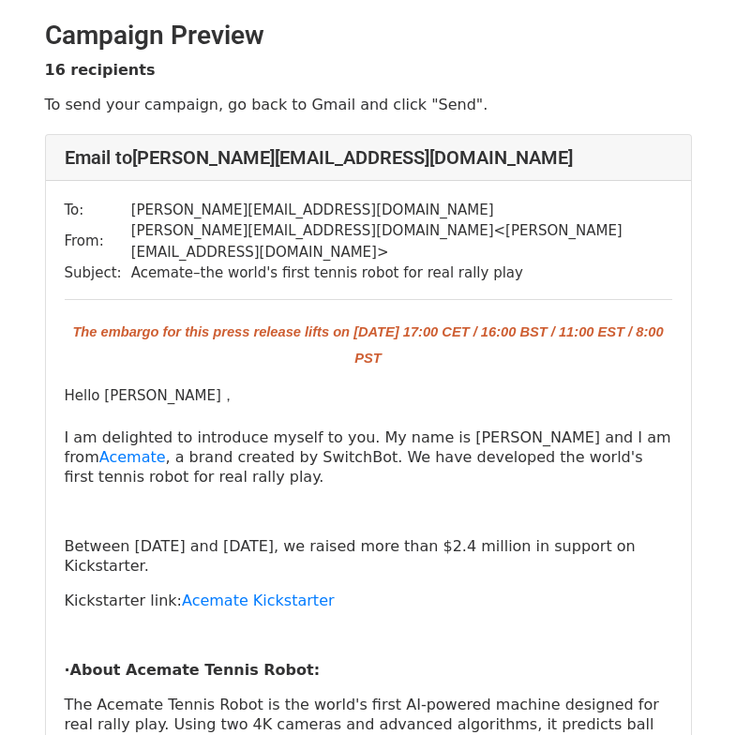  Describe the element at coordinates (369, 600) in the screenshot. I see `p: Kickstarter link:` at that location.